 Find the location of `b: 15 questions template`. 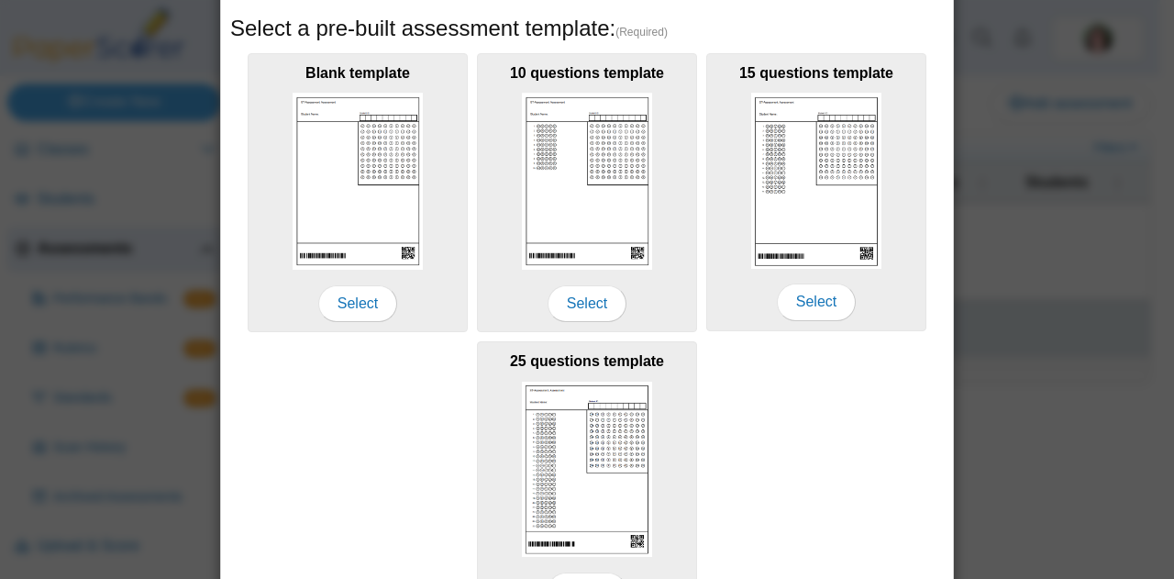

b: 15 questions template is located at coordinates (816, 72).